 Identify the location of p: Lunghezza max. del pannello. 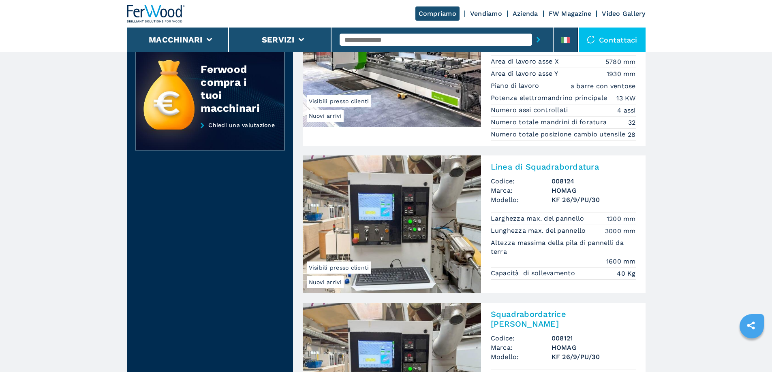
(539, 231).